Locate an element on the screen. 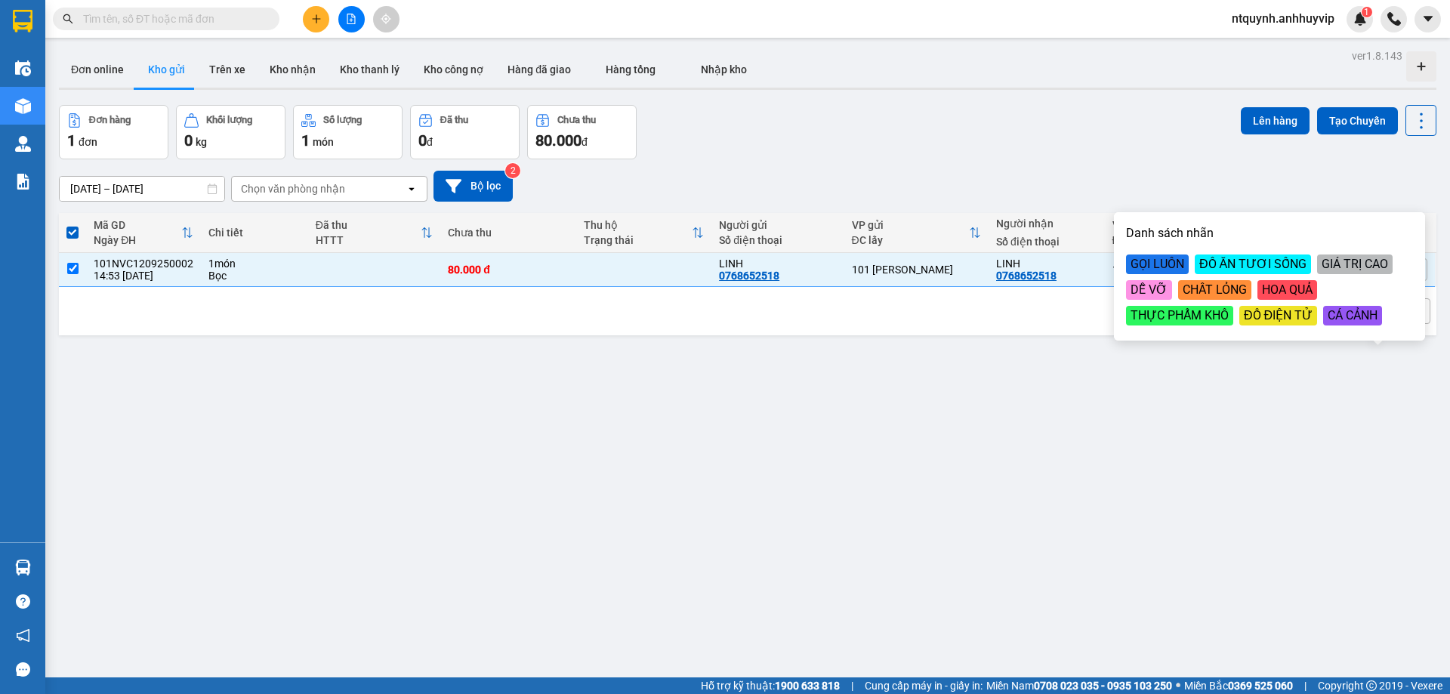 The width and height of the screenshot is (1450, 694). span: 0 is located at coordinates (422, 140).